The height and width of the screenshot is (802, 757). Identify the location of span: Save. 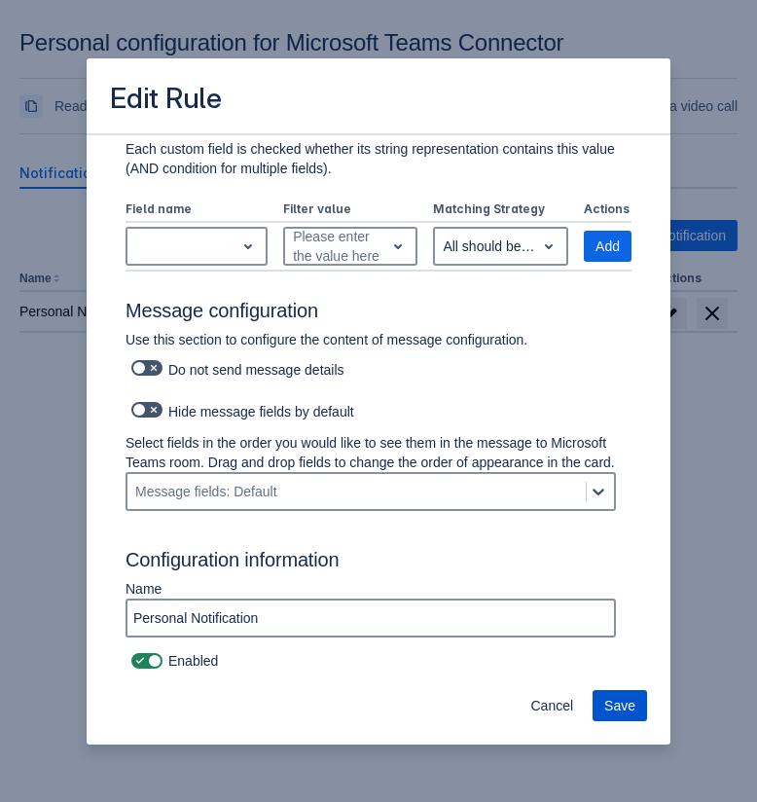
(620, 706).